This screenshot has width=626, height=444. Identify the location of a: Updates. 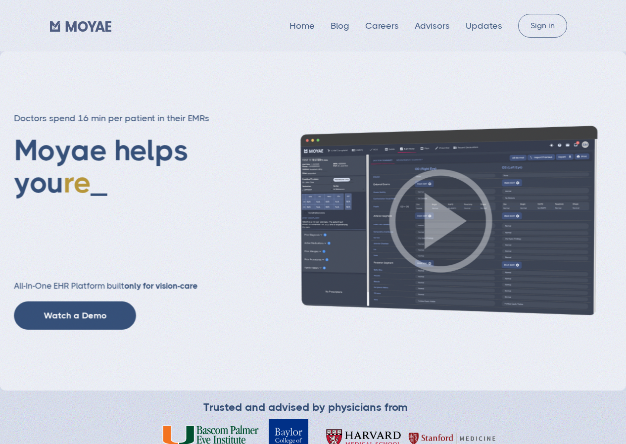
(484, 26).